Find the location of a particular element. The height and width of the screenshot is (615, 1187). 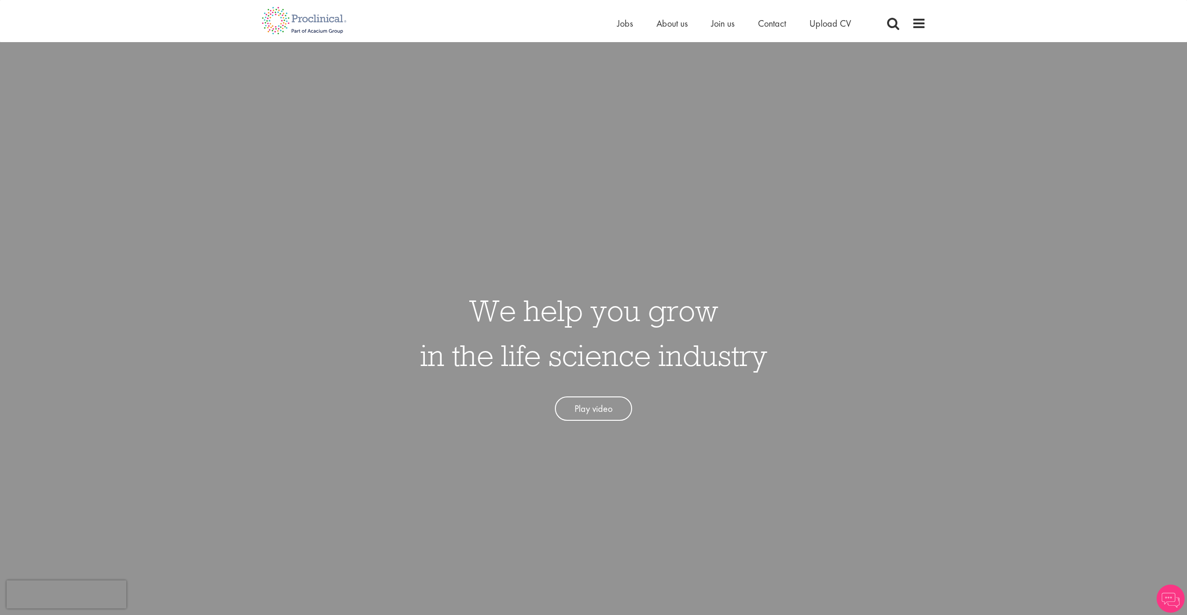

span: Contact is located at coordinates (772, 23).